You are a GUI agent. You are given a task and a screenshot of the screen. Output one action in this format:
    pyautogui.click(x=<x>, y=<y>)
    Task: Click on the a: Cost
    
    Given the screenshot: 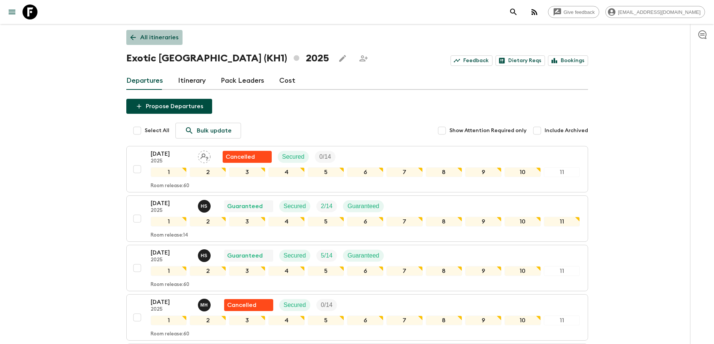 What is the action you would take?
    pyautogui.click(x=287, y=81)
    